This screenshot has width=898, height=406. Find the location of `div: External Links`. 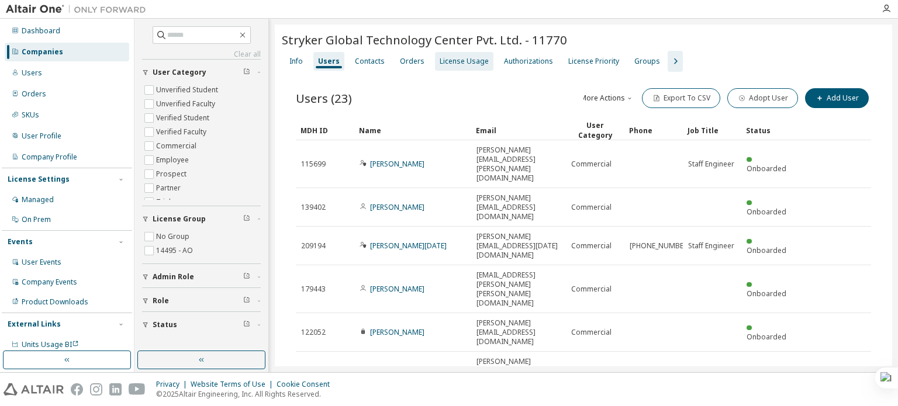

div: External Links is located at coordinates (34, 324).